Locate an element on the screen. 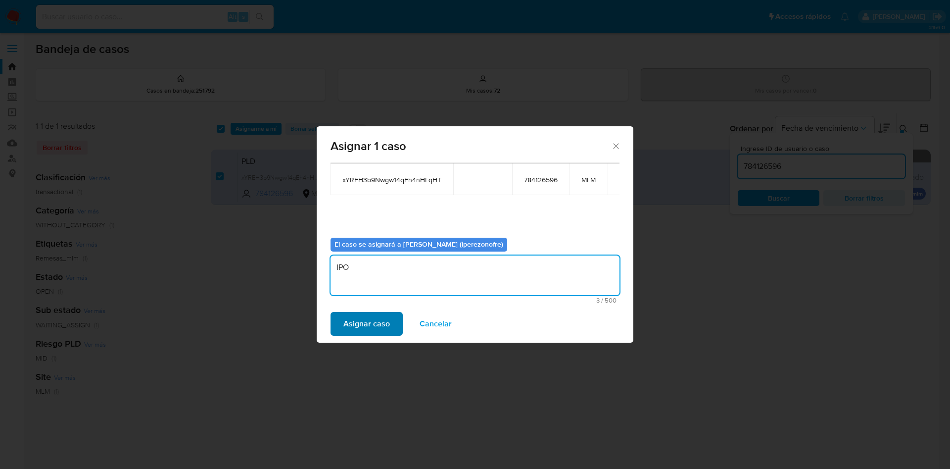 The image size is (950, 469). button: Cancelar is located at coordinates (436, 324).